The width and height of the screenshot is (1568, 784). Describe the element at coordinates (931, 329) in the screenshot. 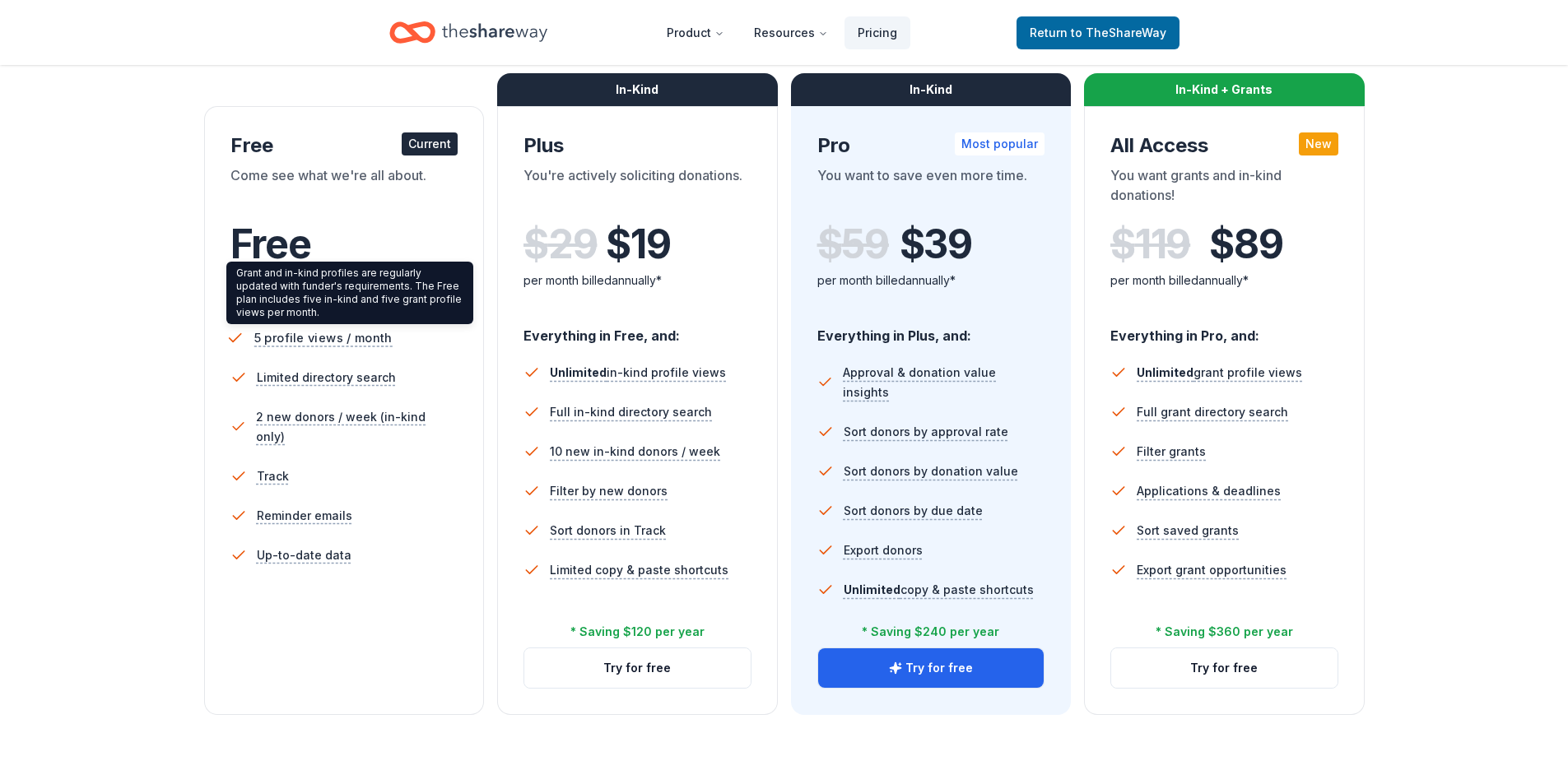

I see `div: Everything in Plus, and:` at that location.